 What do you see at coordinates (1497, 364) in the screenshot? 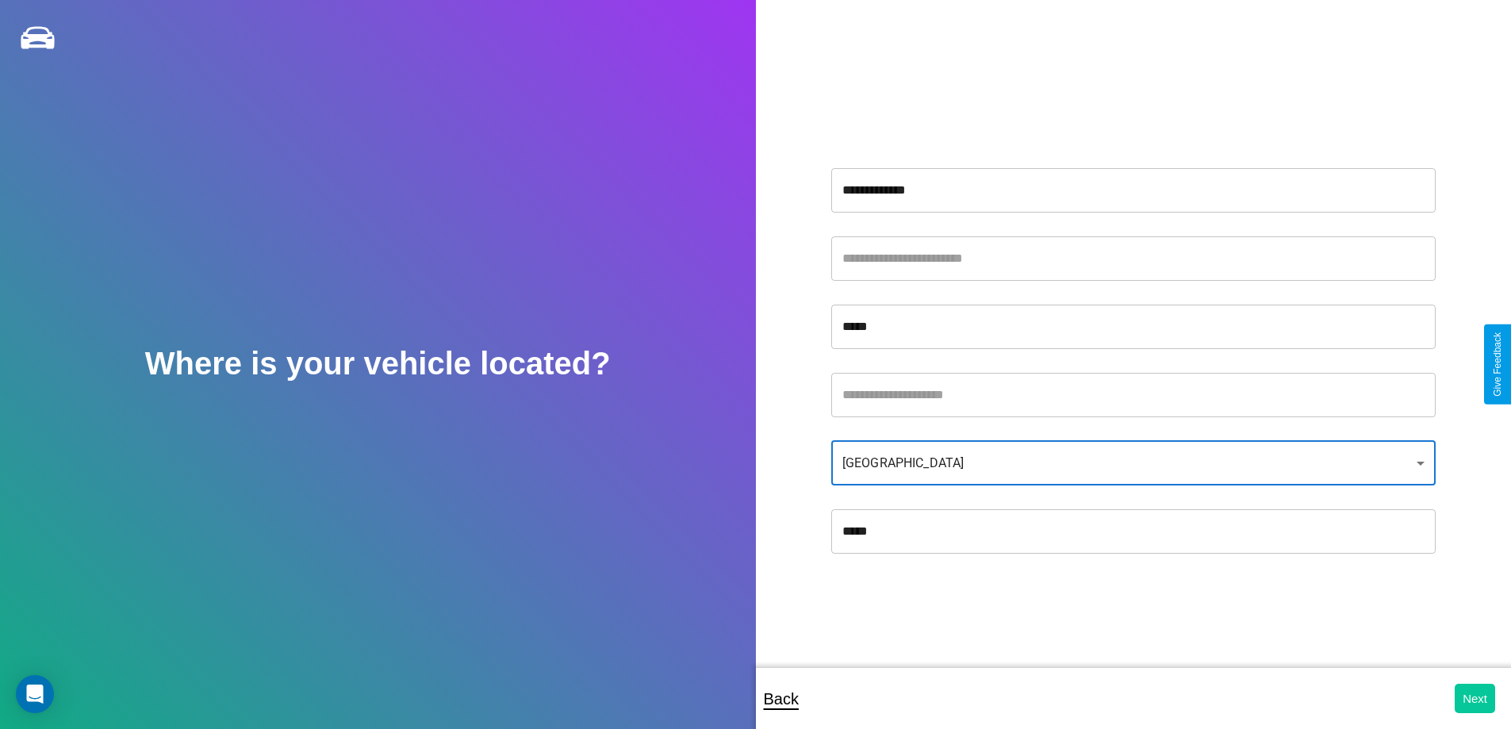
I see `div: Give Feedback` at bounding box center [1497, 364].